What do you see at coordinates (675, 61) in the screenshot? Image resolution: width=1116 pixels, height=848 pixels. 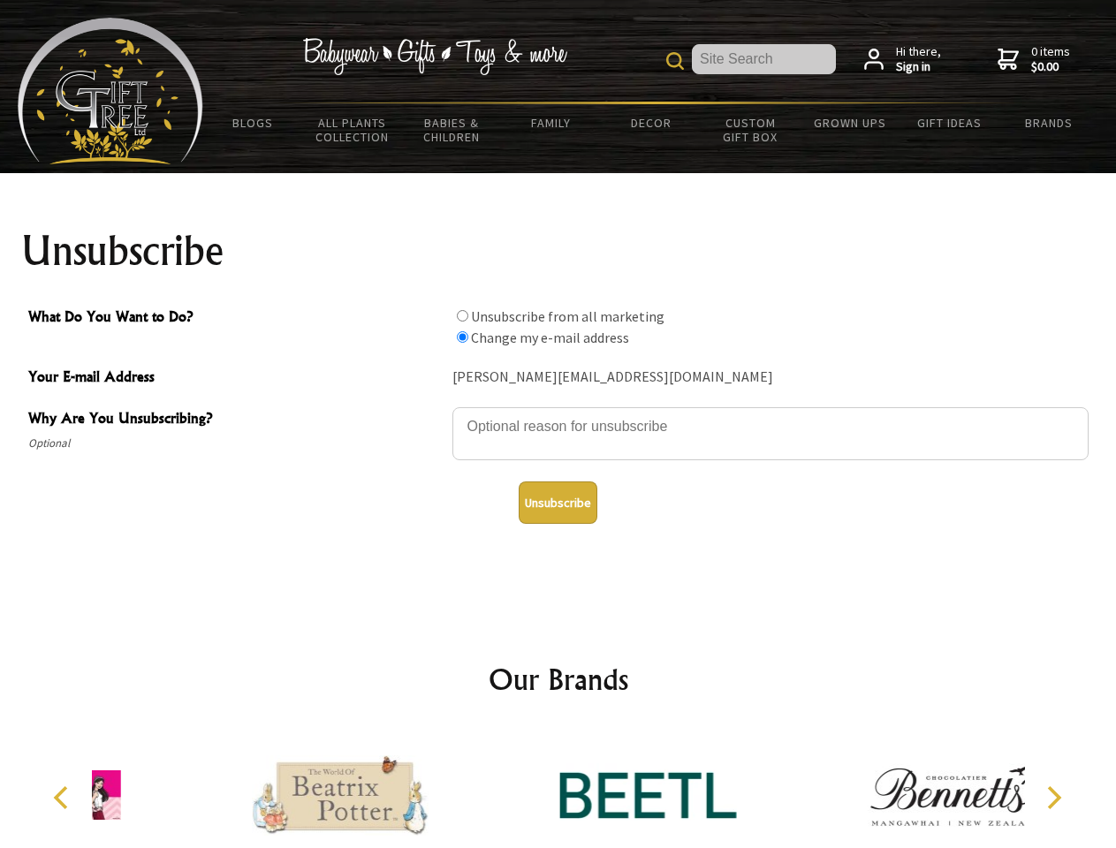 I see `img: product search` at bounding box center [675, 61].